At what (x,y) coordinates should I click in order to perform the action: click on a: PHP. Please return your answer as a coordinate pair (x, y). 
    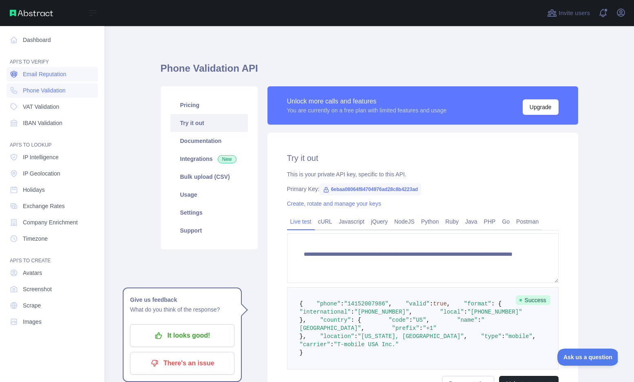
    Looking at the image, I should click on (489, 222).